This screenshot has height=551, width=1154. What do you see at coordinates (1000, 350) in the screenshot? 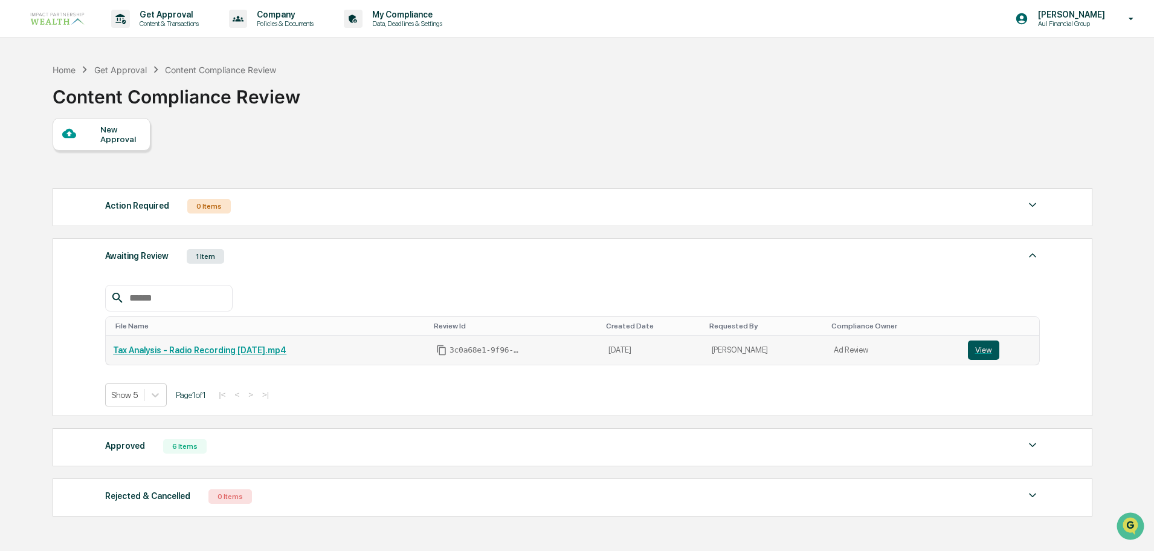
I see `a: View` at bounding box center [1000, 350].